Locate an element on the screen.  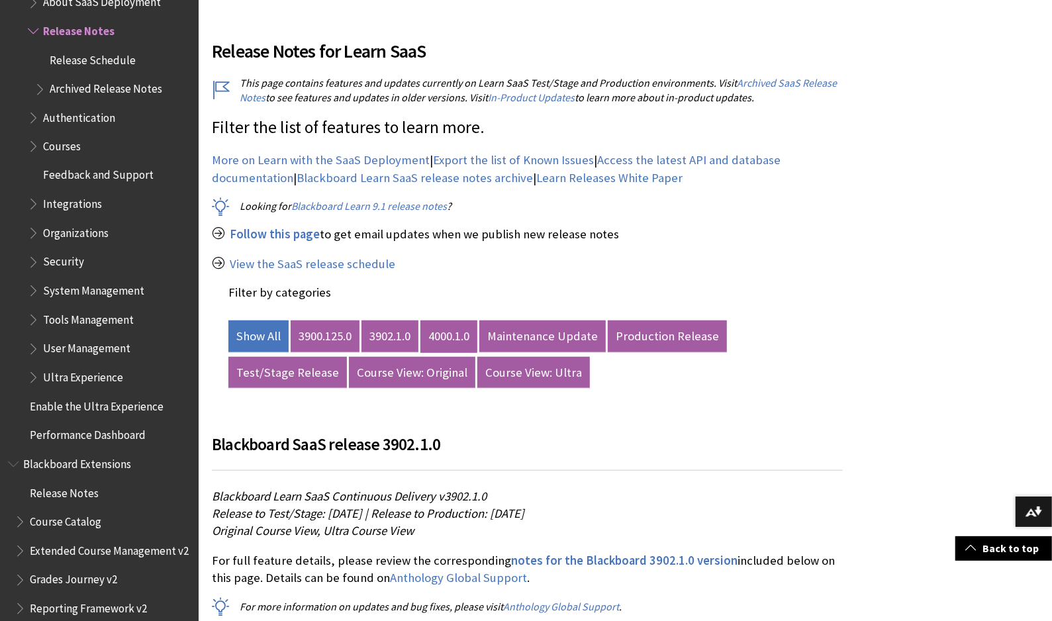
a: Access the latest API and database documentation is located at coordinates (496, 169).